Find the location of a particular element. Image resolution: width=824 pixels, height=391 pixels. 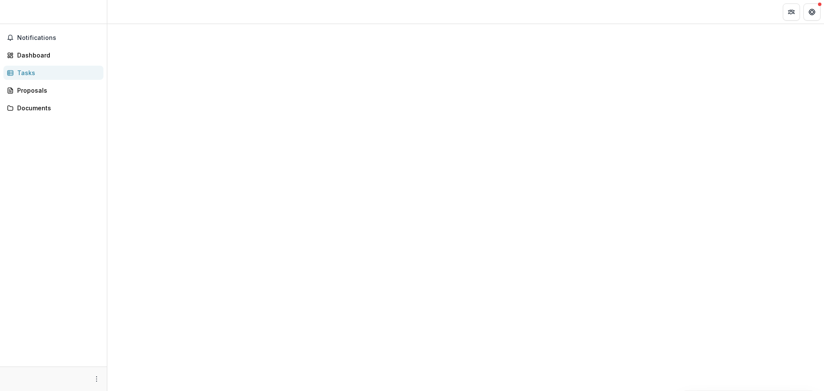

span: Notifications is located at coordinates (58, 38).